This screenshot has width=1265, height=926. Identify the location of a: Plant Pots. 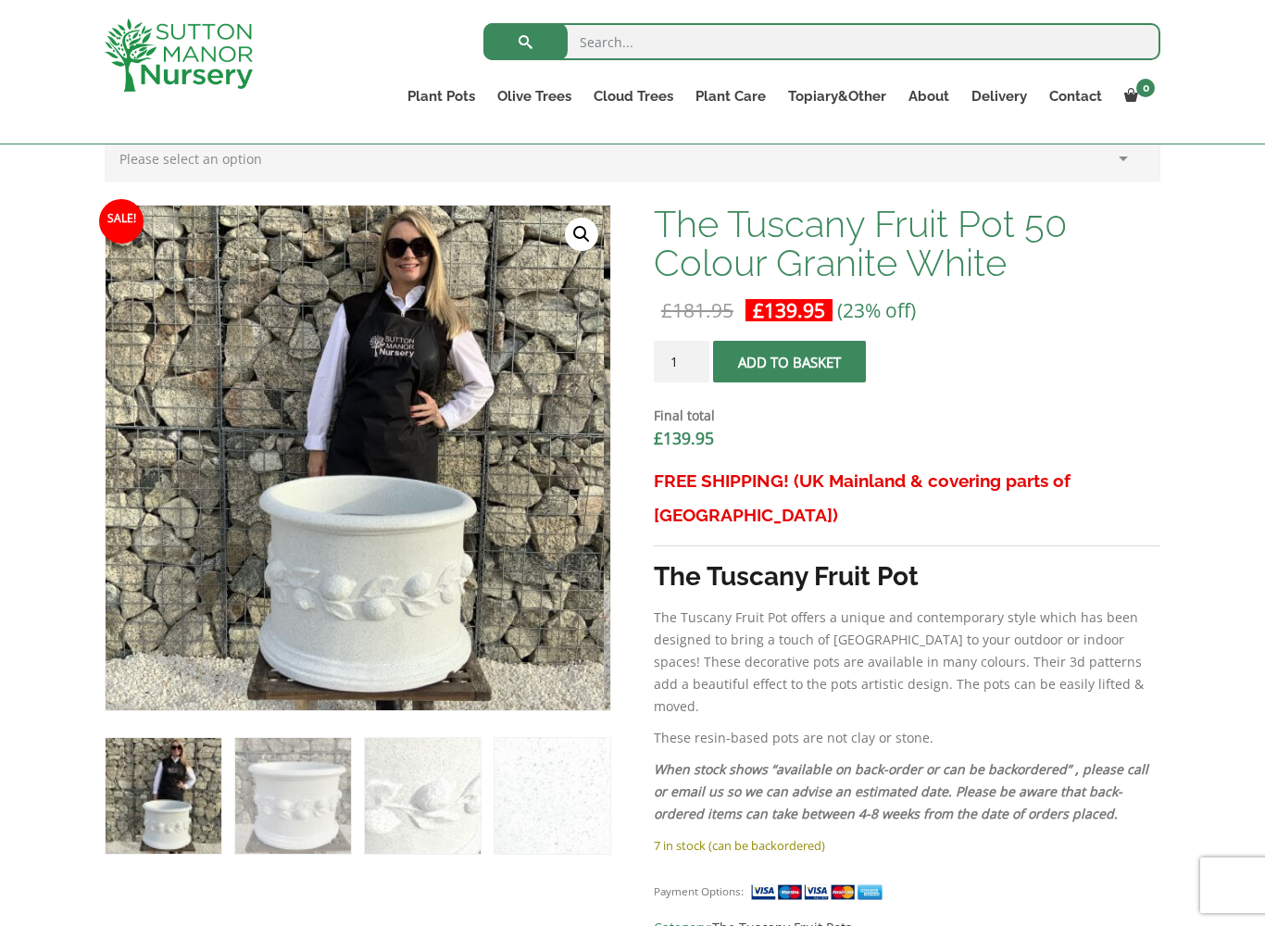
(441, 96).